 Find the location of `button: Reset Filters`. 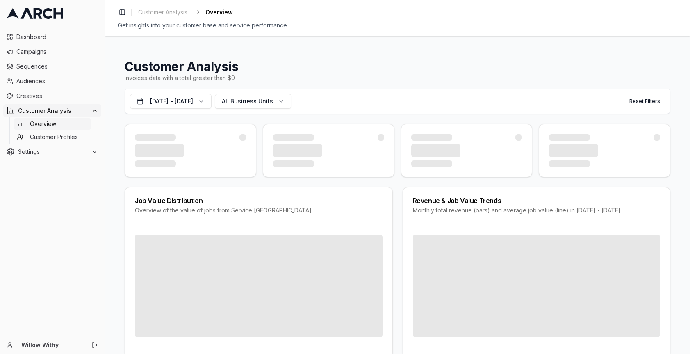

button: Reset Filters is located at coordinates (645, 101).